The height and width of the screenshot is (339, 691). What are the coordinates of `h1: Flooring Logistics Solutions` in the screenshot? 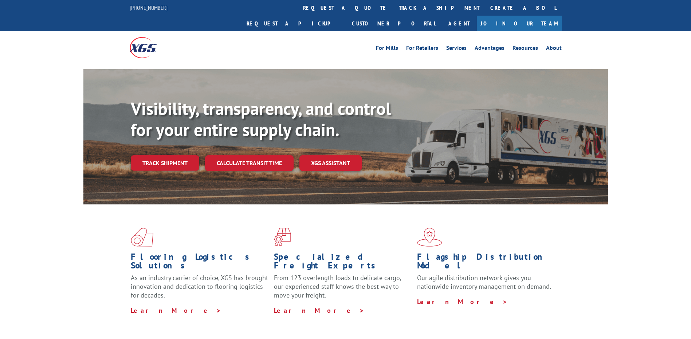 It's located at (200, 263).